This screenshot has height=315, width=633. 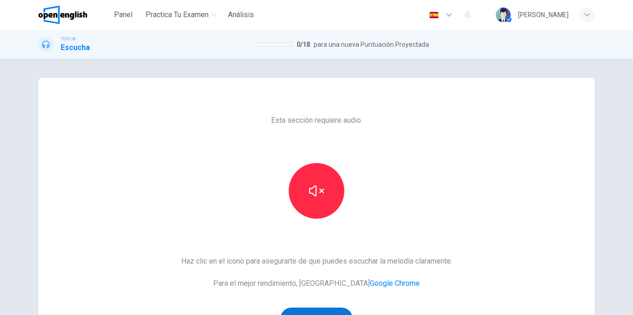 What do you see at coordinates (371, 44) in the screenshot?
I see `span: para una nueva Puntuación Proyectada` at bounding box center [371, 44].